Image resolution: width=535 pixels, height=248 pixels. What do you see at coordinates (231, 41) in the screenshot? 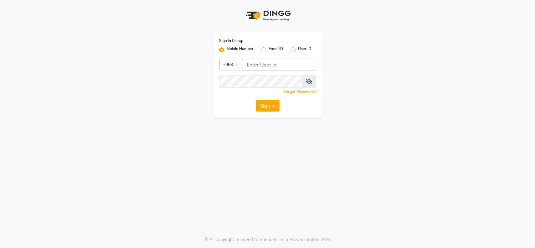
I see `label: Sign In Using:` at bounding box center [231, 41].